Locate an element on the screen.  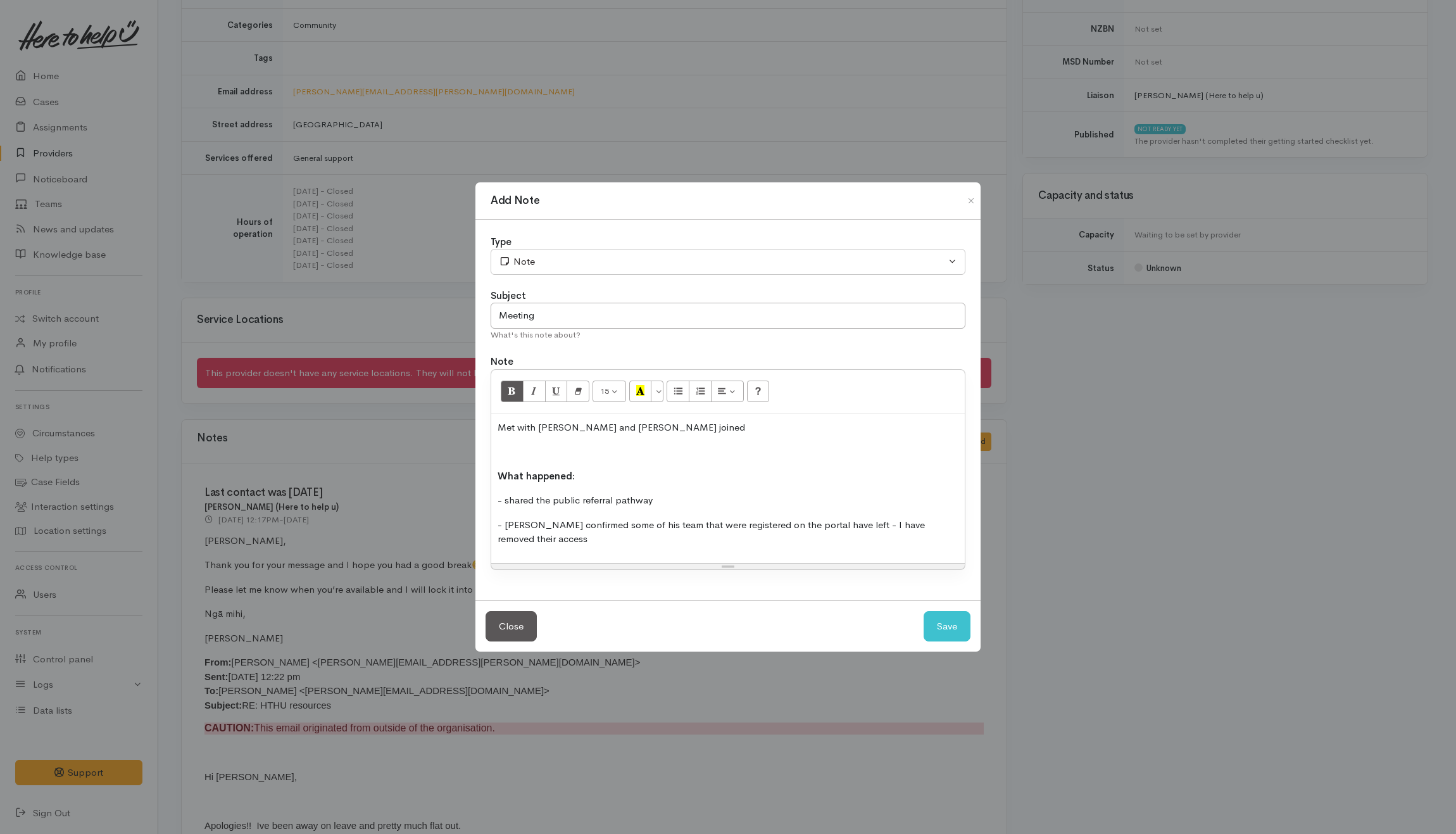
div: Note is located at coordinates (722, 262).